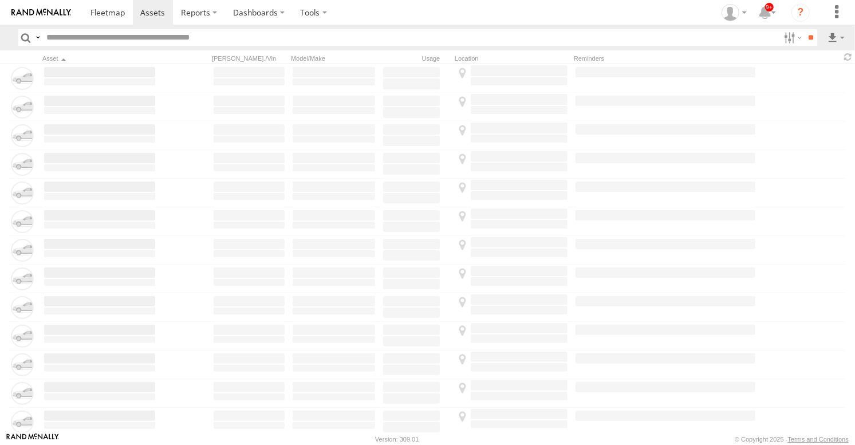 The height and width of the screenshot is (445, 855). I want to click on span: Refresh, so click(848, 57).